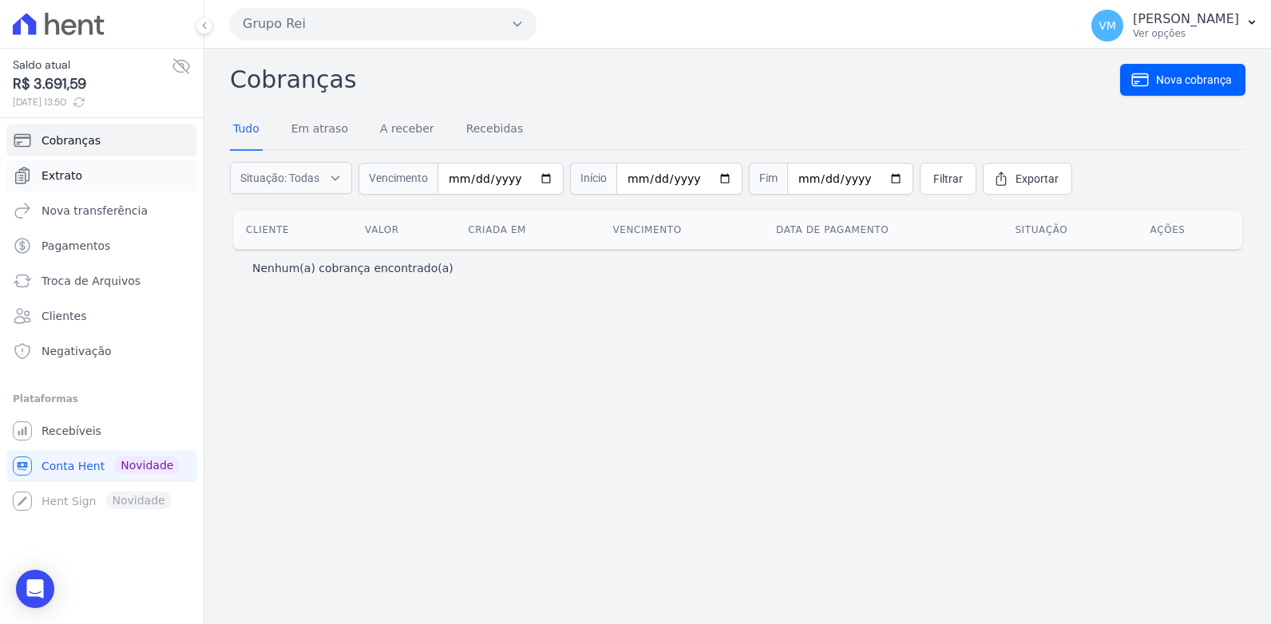  Describe the element at coordinates (71, 431) in the screenshot. I see `span: Recebíveis` at that location.